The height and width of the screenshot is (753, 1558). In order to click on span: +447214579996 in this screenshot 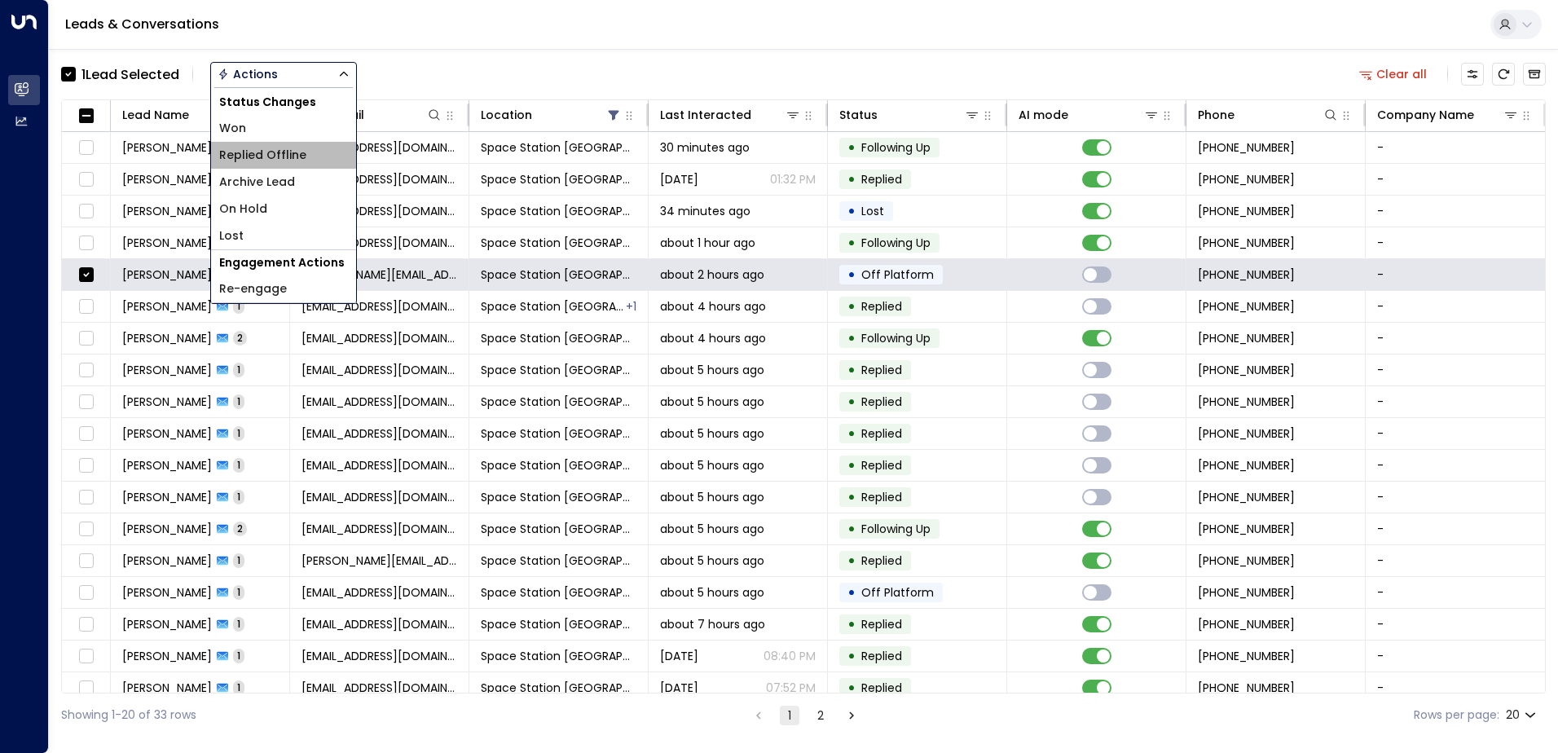, I will do `click(1246, 434)`.